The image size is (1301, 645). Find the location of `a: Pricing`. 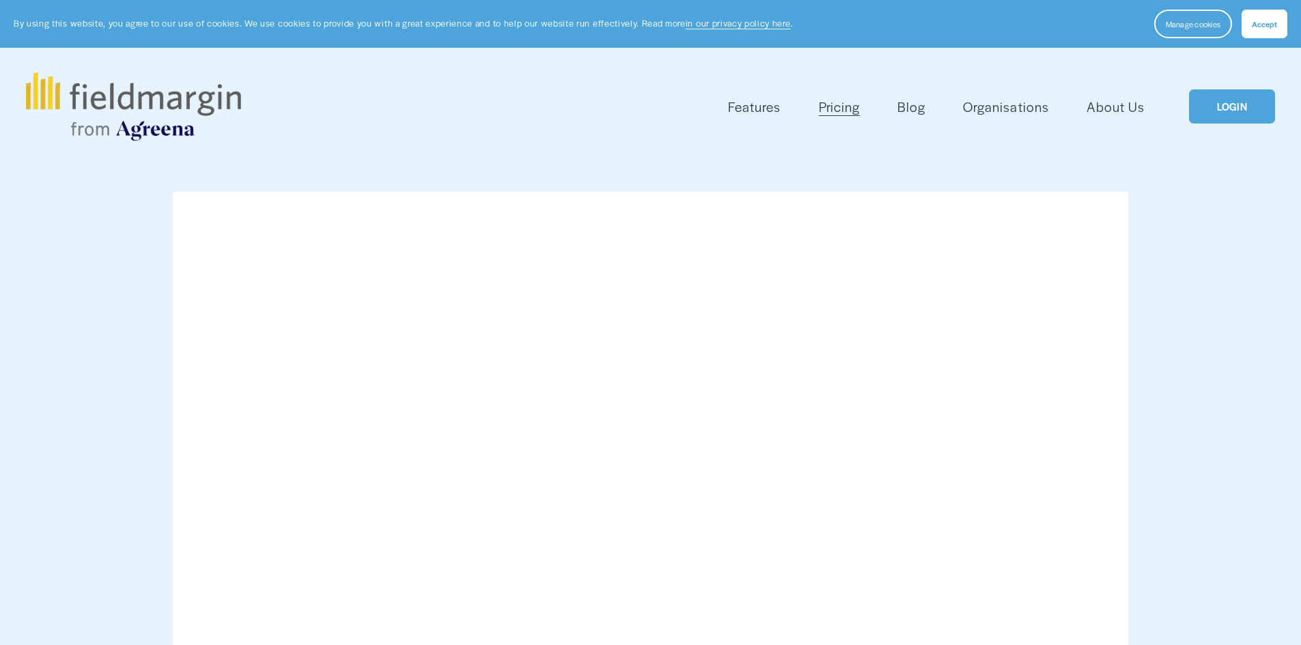

a: Pricing is located at coordinates (839, 107).